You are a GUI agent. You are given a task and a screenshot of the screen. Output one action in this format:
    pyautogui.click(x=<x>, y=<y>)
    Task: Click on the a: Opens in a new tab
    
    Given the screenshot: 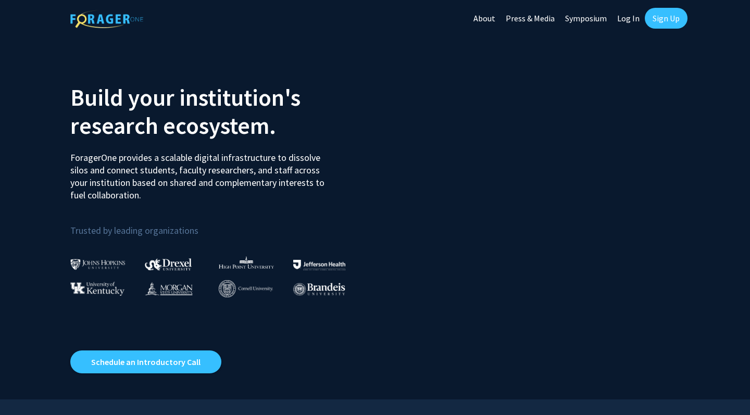 What is the action you would take?
    pyautogui.click(x=146, y=362)
    